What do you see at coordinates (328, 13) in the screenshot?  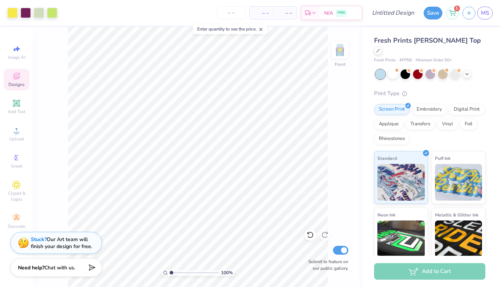 I see `span: N/A` at bounding box center [328, 13].